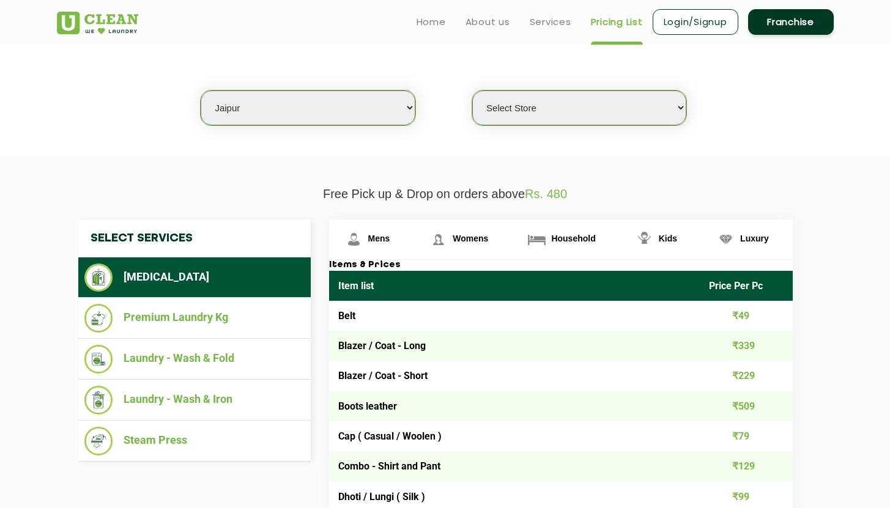 The image size is (890, 508). Describe the element at coordinates (746, 346) in the screenshot. I see `td: ₹339` at that location.